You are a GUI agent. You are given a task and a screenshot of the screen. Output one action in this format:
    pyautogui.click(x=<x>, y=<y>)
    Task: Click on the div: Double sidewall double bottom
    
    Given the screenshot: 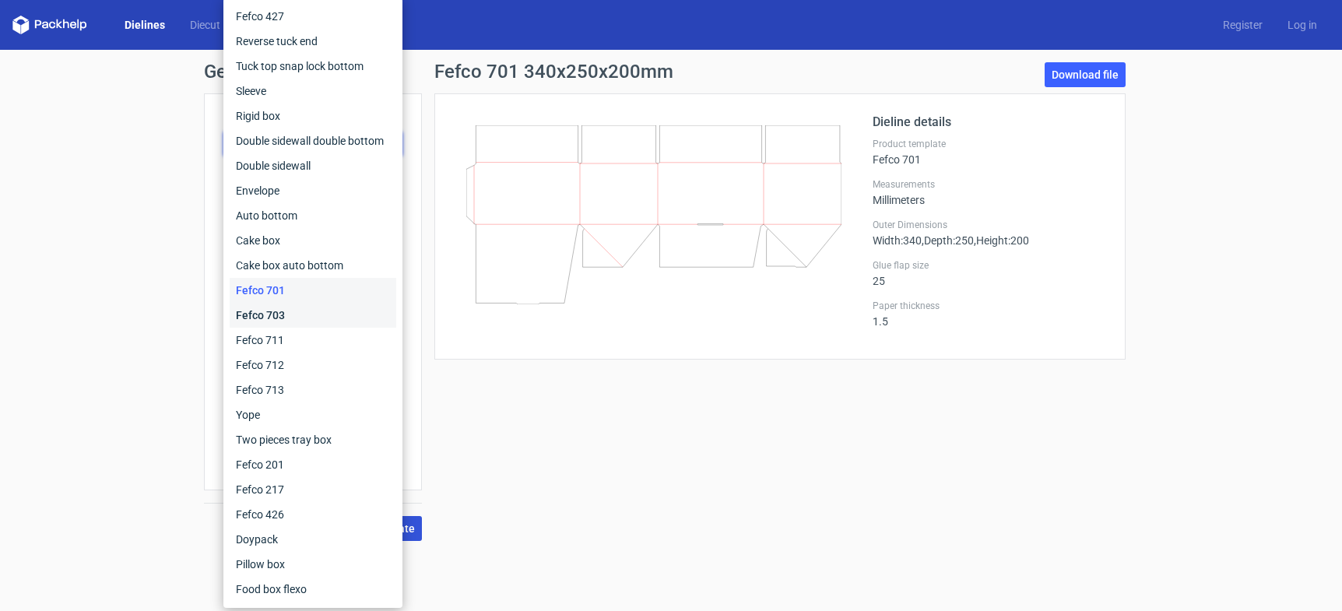 What is the action you would take?
    pyautogui.click(x=313, y=141)
    